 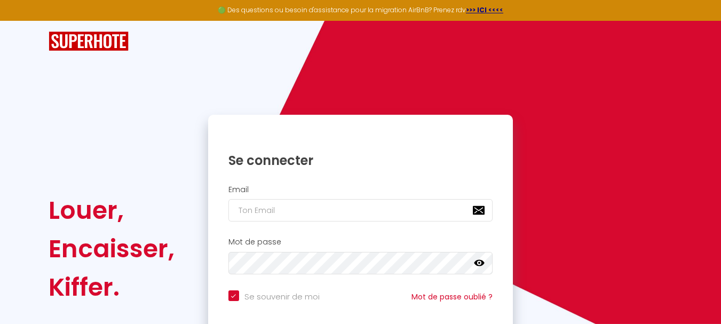 I want to click on input: Ton Email, so click(x=361, y=210).